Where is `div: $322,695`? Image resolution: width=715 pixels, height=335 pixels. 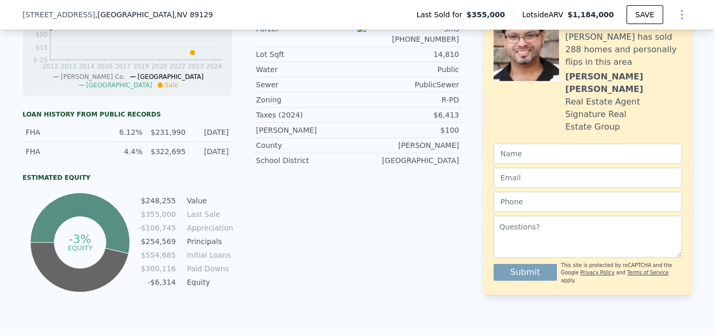
div: $322,695 is located at coordinates (167, 152).